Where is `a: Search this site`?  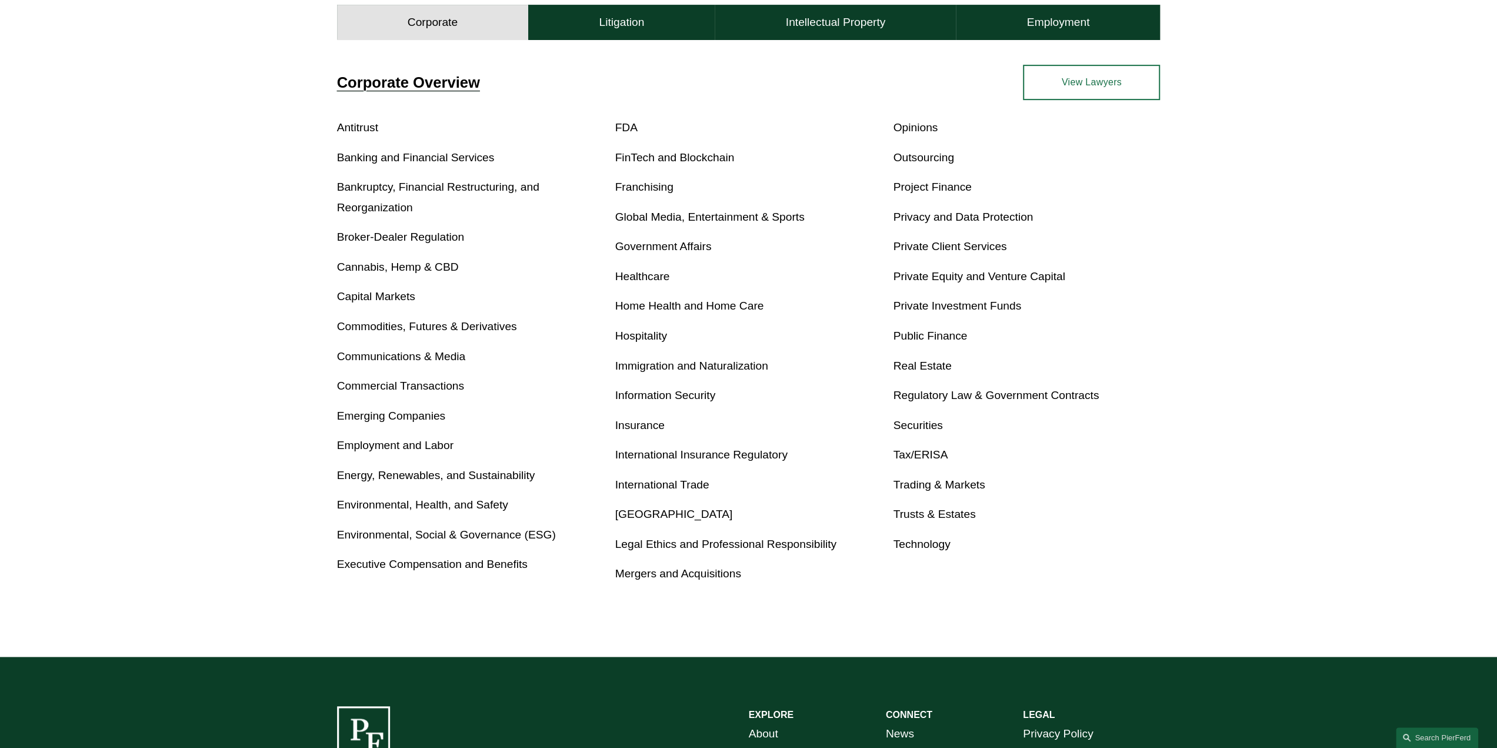
a: Search this site is located at coordinates (1437, 737).